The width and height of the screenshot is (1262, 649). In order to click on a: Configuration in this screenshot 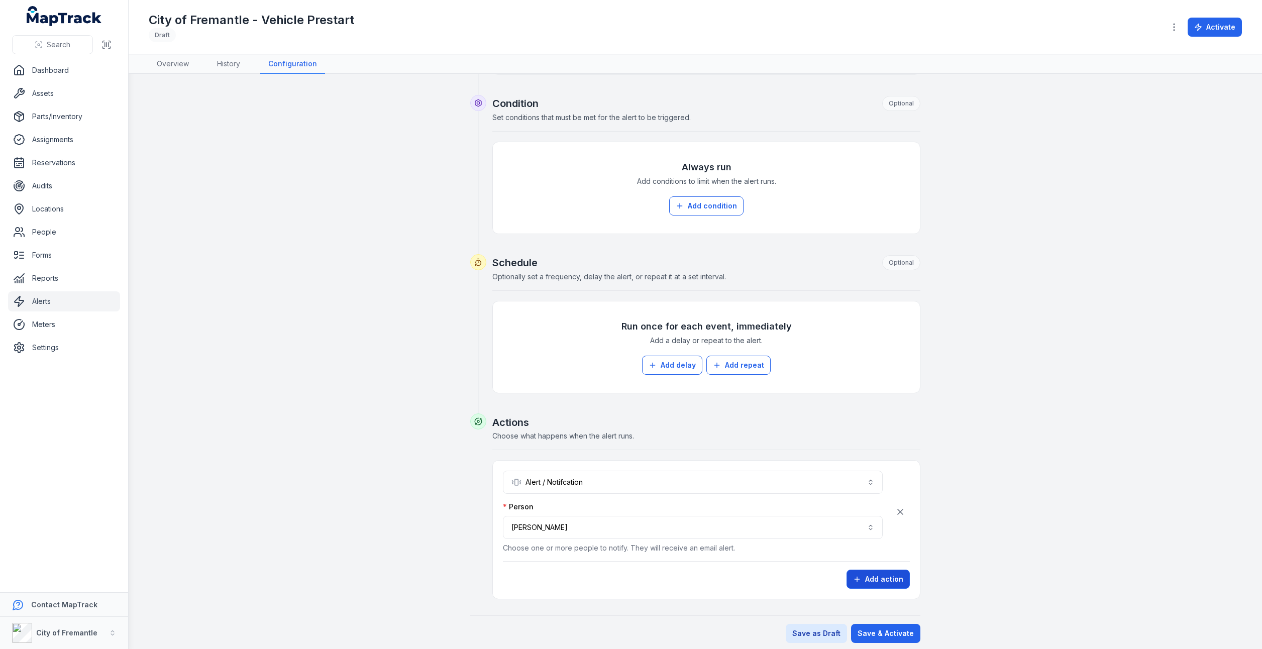, I will do `click(292, 64)`.